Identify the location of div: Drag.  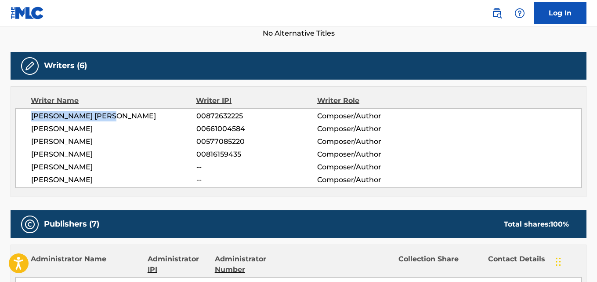
(558, 261).